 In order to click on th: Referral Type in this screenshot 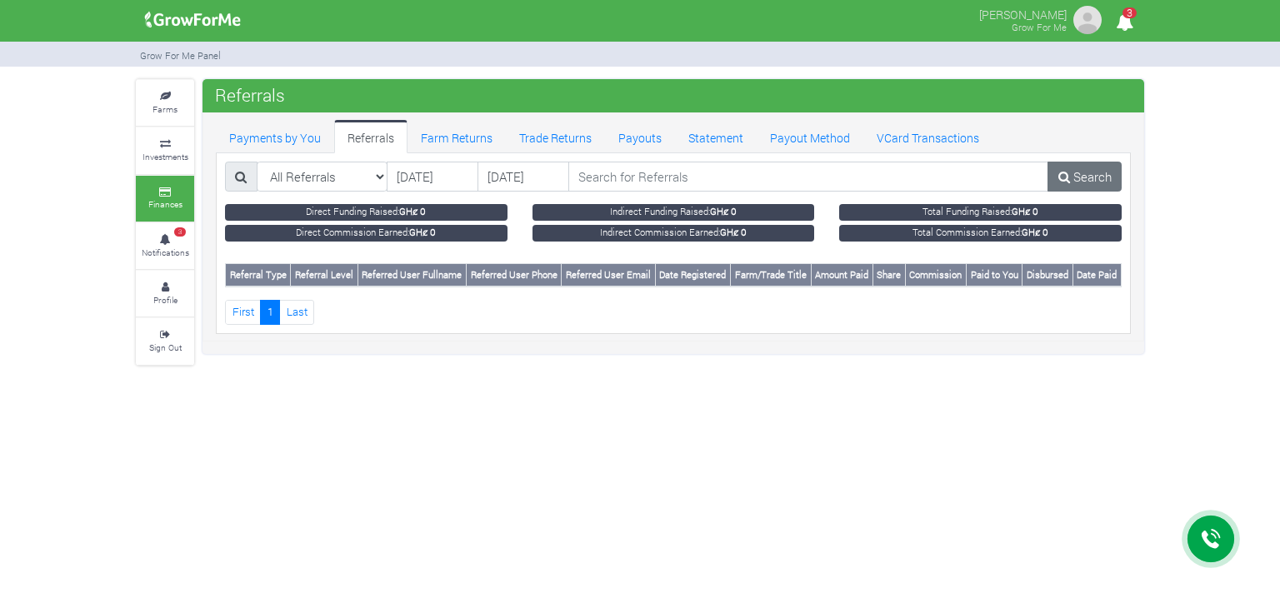, I will do `click(258, 275)`.